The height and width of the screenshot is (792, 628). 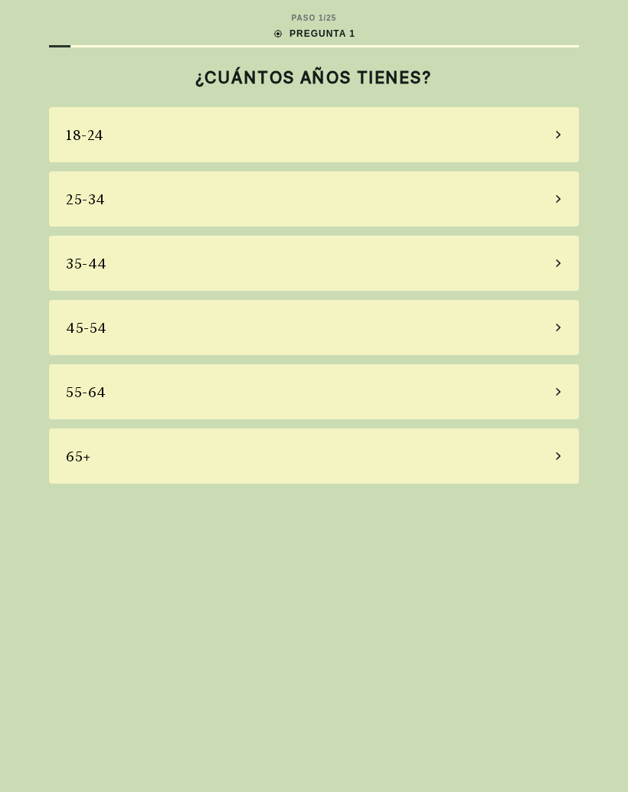 What do you see at coordinates (314, 77) in the screenshot?
I see `h2: ¿CUÁNTOS AÑOS TIENES?` at bounding box center [314, 77].